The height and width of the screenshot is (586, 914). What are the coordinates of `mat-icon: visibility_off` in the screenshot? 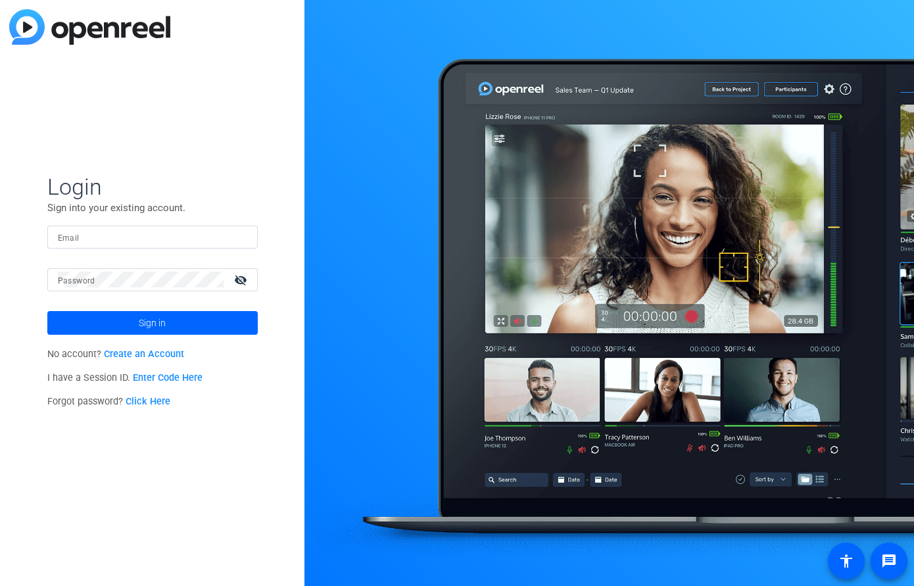 It's located at (242, 279).